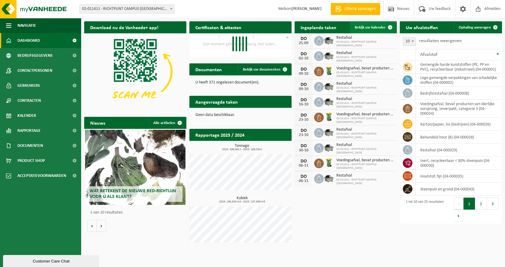 Image resolution: width=505 pixels, height=267 pixels. I want to click on div: 16-10, so click(304, 105).